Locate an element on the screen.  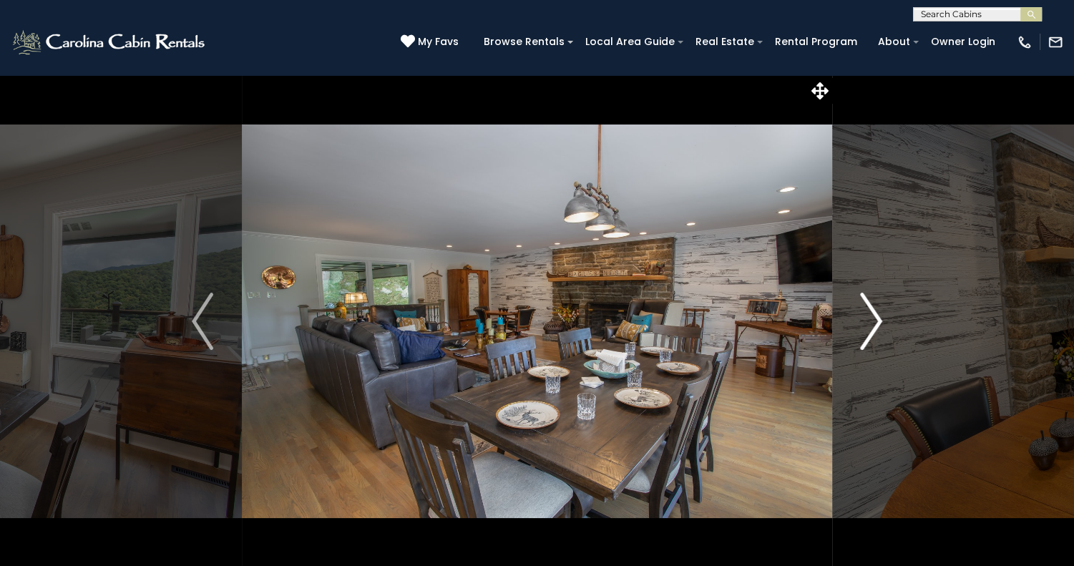
a: About is located at coordinates (893, 41).